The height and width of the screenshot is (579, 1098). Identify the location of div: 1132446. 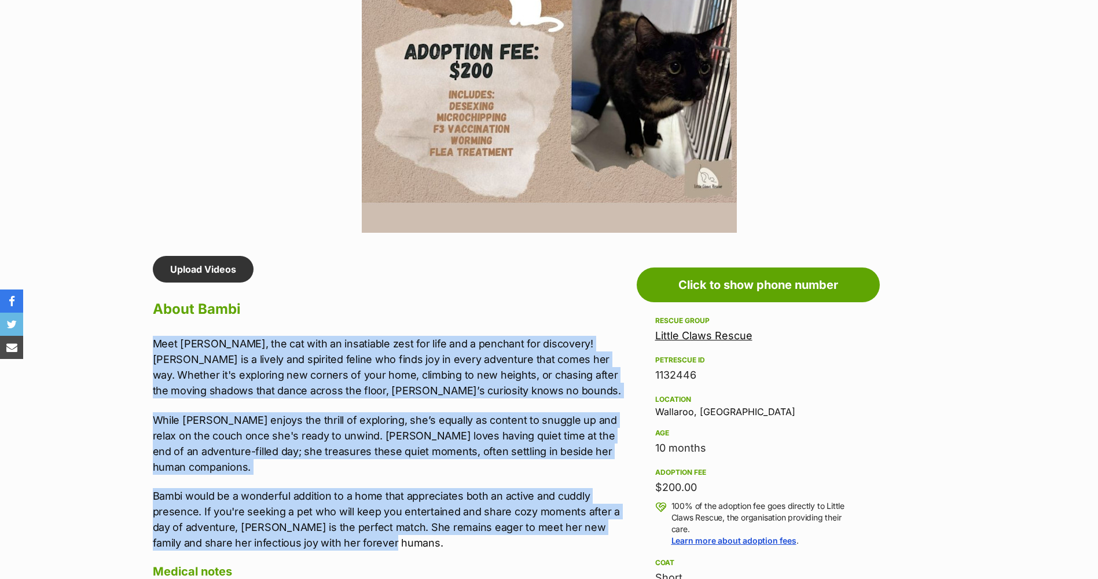
(758, 375).